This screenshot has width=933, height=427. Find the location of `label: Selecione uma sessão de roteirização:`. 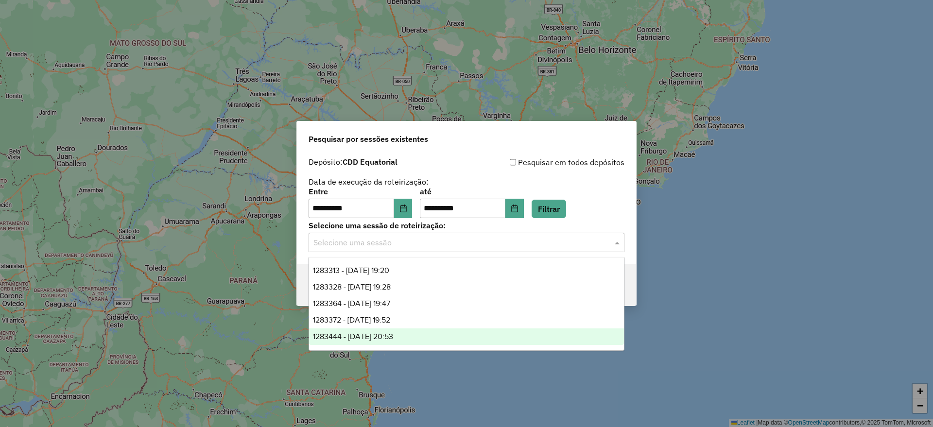

label: Selecione uma sessão de roteirização: is located at coordinates (467, 226).